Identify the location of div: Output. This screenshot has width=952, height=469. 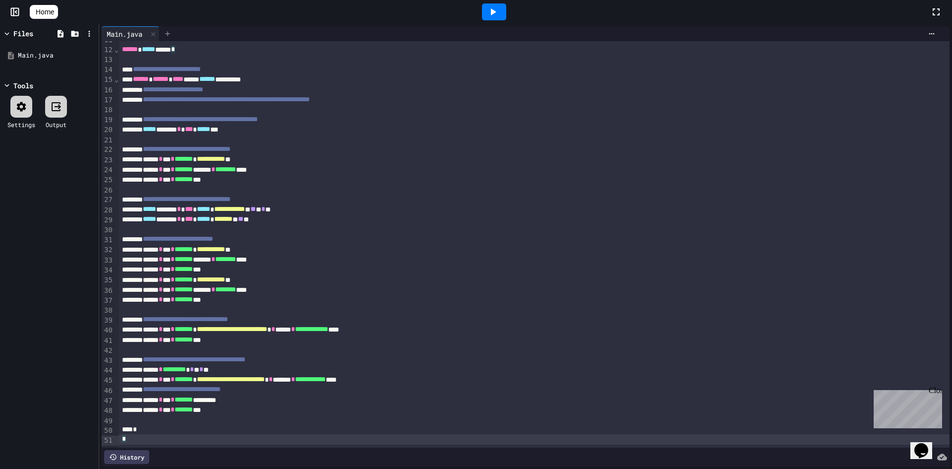
(56, 125).